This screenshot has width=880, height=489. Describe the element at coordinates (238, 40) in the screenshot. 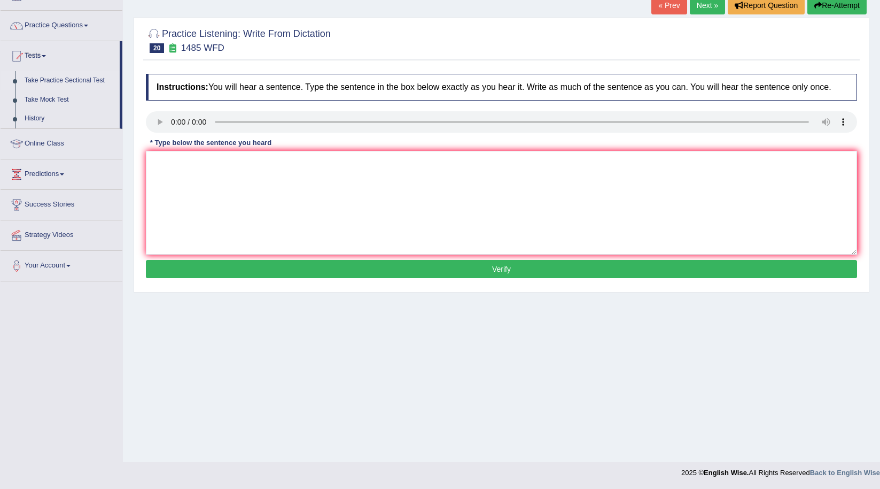

I see `h2: Practice Listening: Write From Dictation` at that location.